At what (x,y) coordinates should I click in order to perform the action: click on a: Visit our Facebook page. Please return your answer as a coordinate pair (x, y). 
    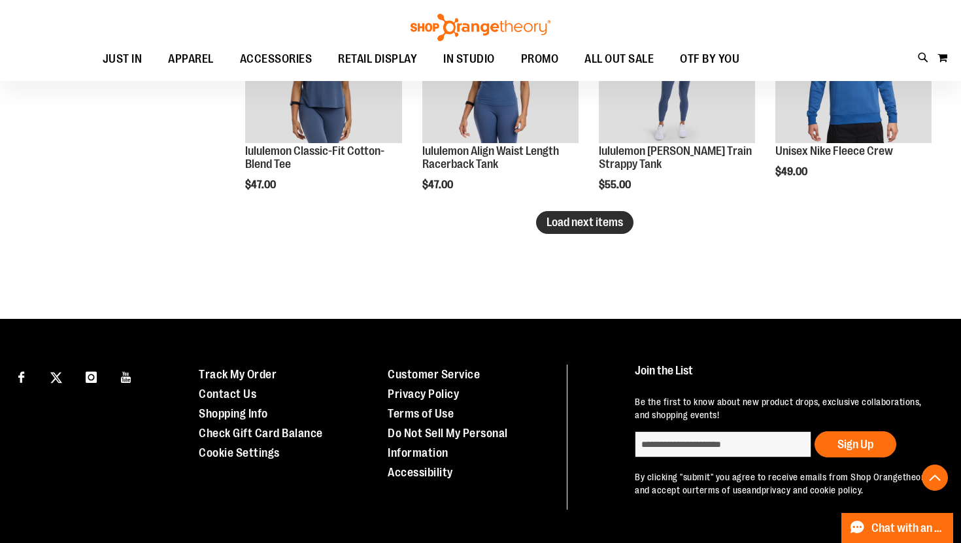
    Looking at the image, I should click on (21, 376).